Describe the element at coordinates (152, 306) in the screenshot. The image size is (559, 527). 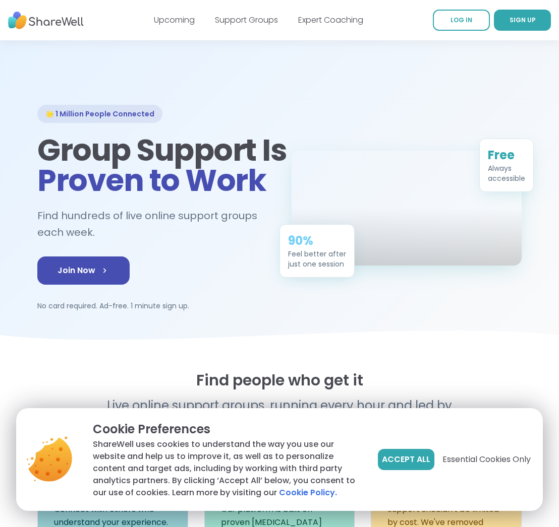
I see `p: No card required. Ad-free. 1 minute sign up.` at that location.